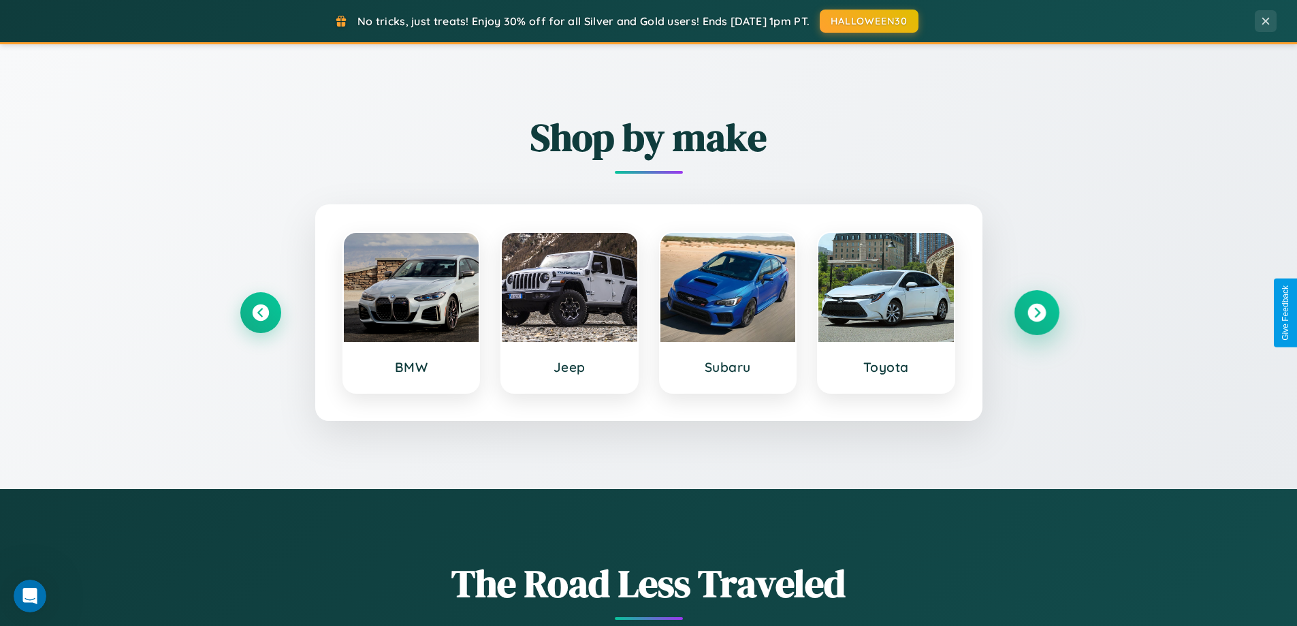  Describe the element at coordinates (728, 367) in the screenshot. I see `h3: Subaru` at that location.